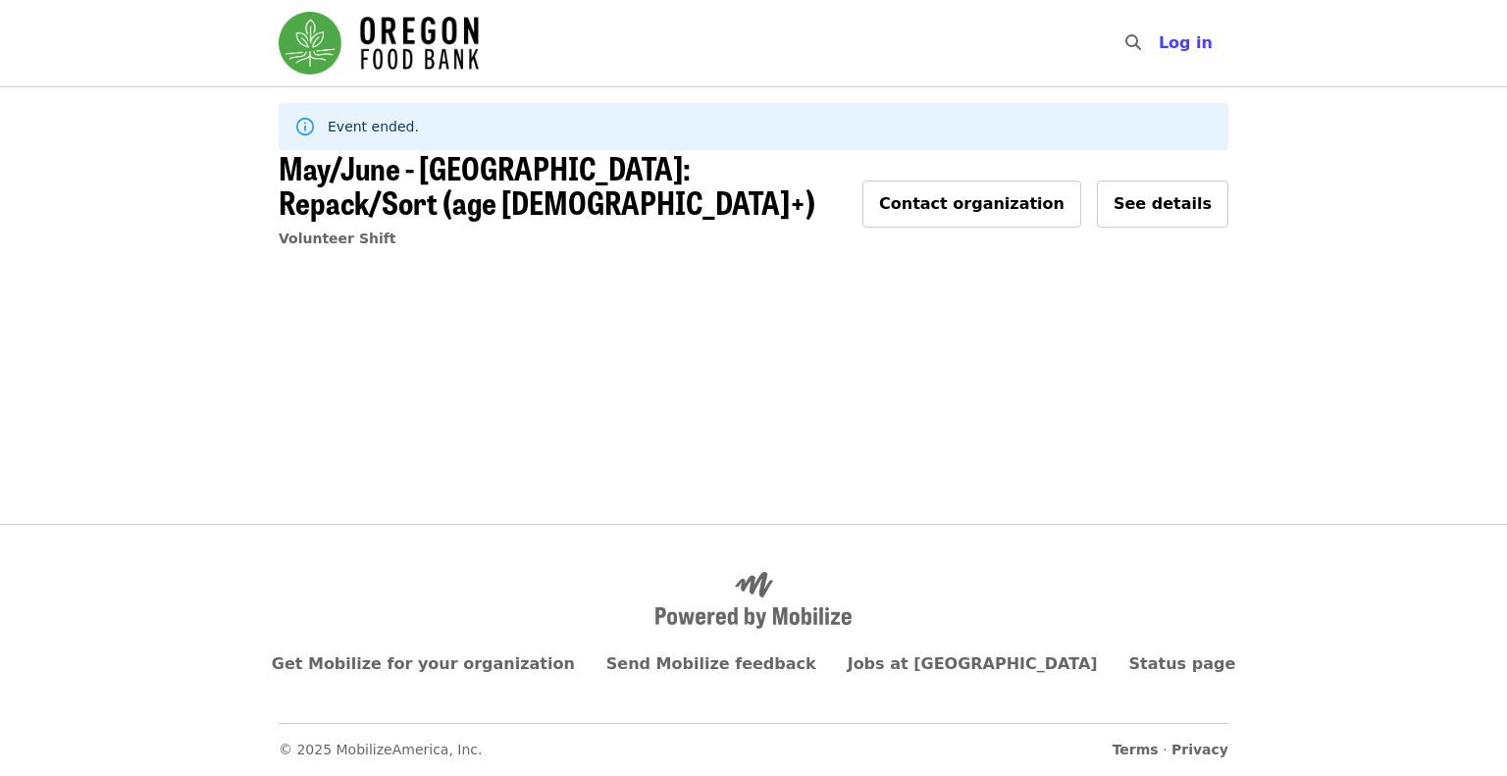 This screenshot has width=1507, height=776. I want to click on span: Log in, so click(1185, 42).